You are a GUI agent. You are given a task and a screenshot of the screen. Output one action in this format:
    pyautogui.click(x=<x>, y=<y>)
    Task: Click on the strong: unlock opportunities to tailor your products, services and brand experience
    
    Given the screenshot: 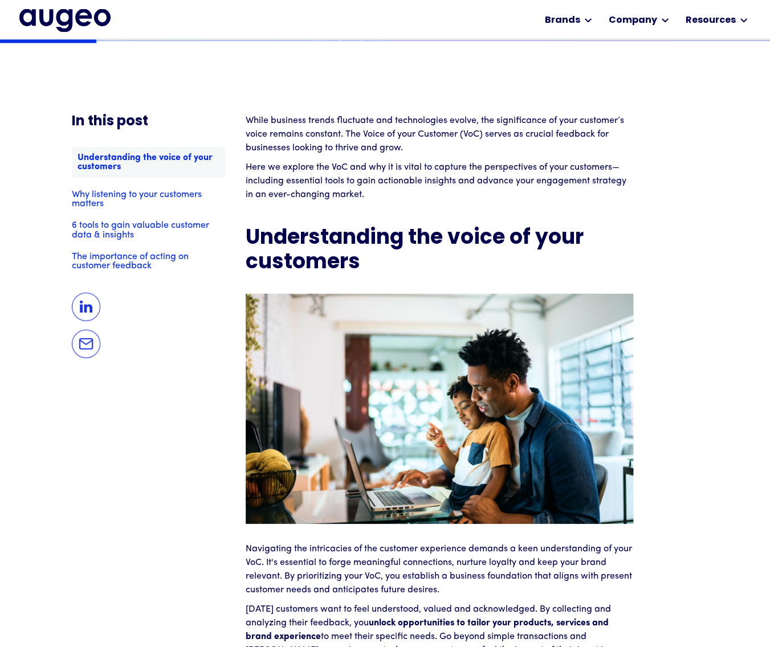 What is the action you would take?
    pyautogui.click(x=427, y=630)
    